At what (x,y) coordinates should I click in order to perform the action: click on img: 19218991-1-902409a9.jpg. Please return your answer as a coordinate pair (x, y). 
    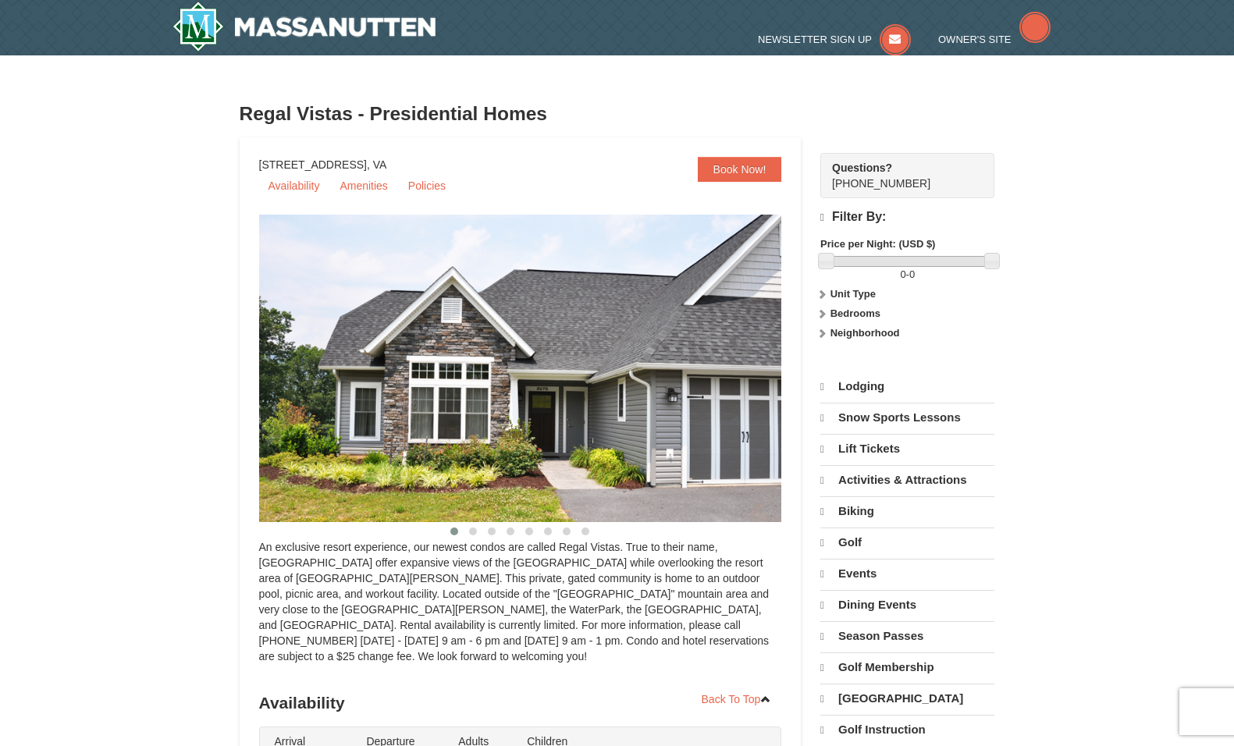
    Looking at the image, I should click on (540, 368).